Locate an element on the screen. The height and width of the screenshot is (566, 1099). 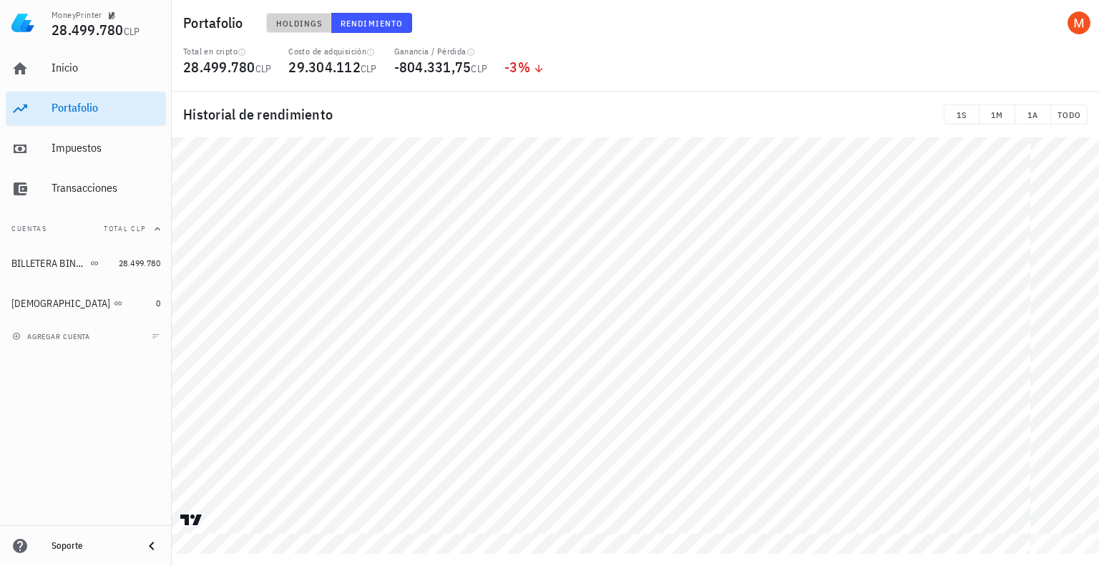
div: -3 is located at coordinates (524, 67).